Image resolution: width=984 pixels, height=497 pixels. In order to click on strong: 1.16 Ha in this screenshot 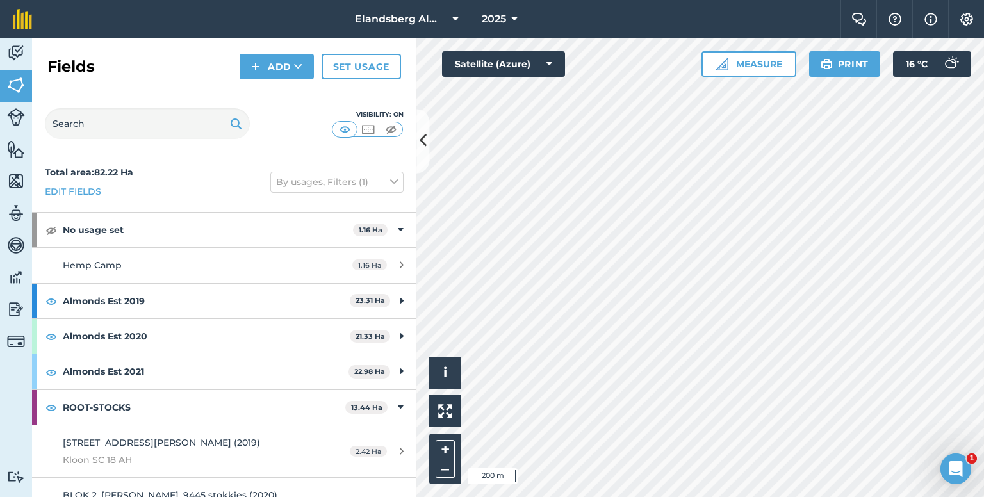, I will do `click(370, 230)`.